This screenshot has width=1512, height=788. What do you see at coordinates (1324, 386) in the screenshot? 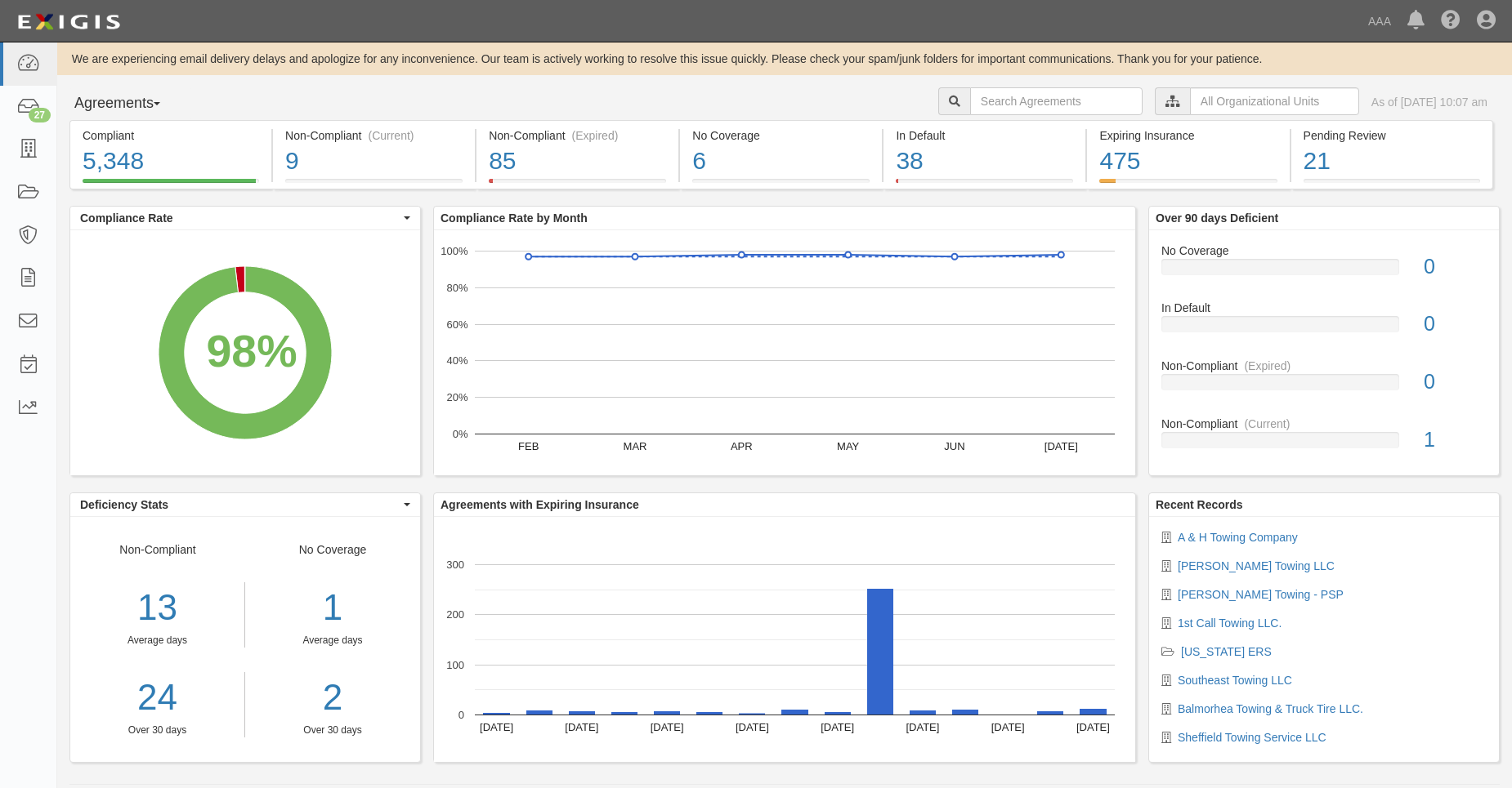
I see `a: Non-Compliant(Expired)0` at bounding box center [1324, 386].